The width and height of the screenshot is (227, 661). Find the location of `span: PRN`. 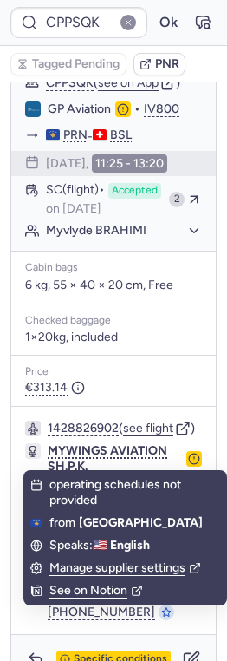

span: PRN is located at coordinates (75, 135).